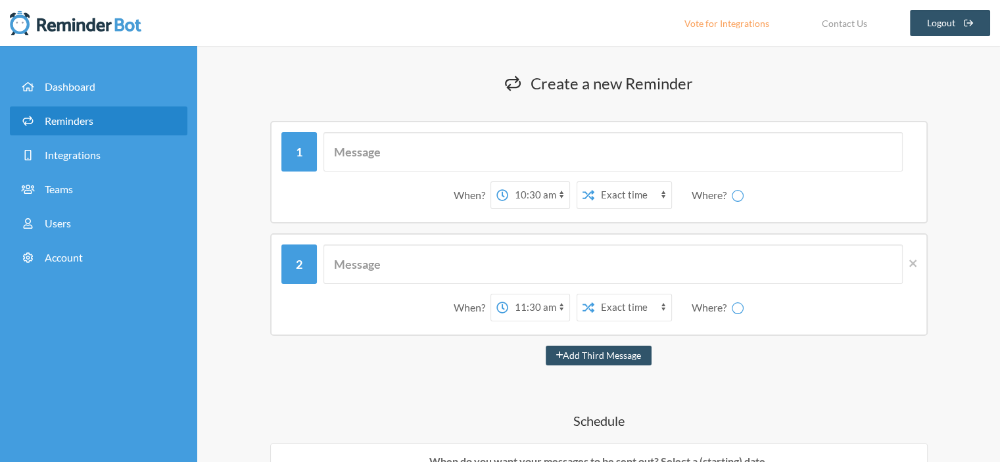 Image resolution: width=1000 pixels, height=462 pixels. Describe the element at coordinates (598, 421) in the screenshot. I see `h4: Schedule` at that location.